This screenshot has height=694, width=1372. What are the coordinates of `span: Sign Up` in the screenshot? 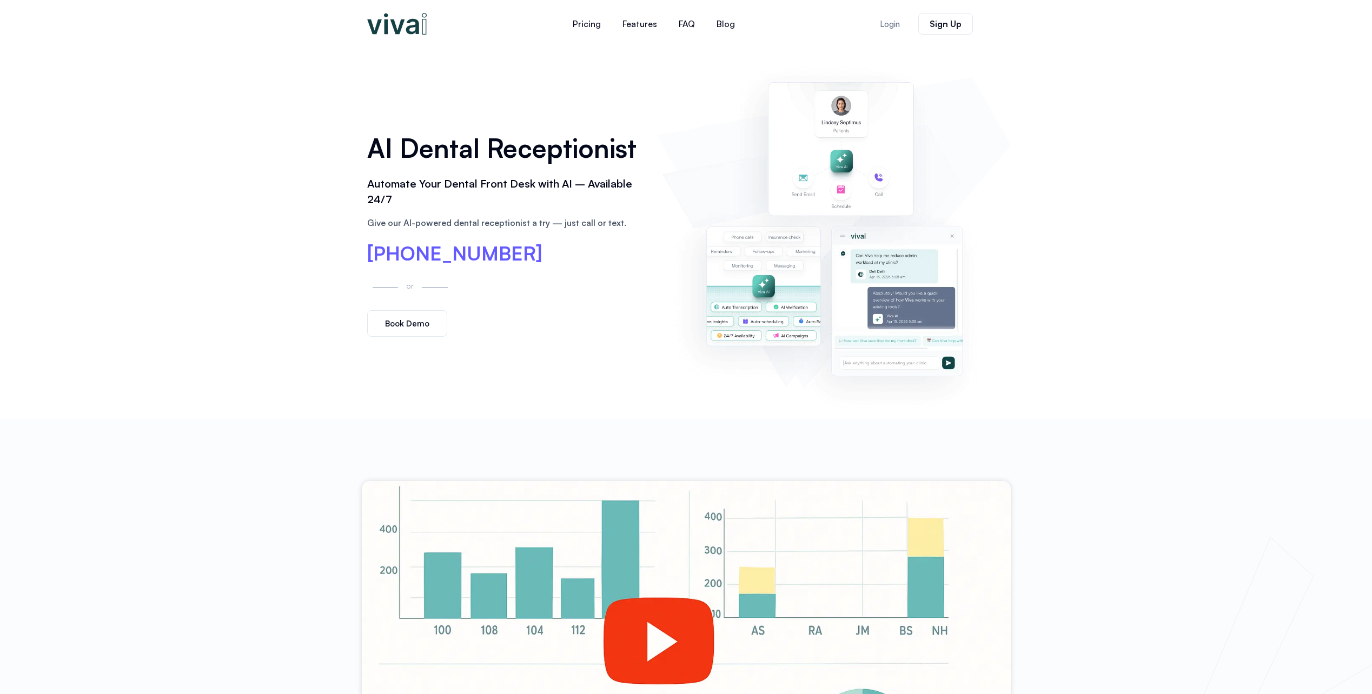 It's located at (945, 24).